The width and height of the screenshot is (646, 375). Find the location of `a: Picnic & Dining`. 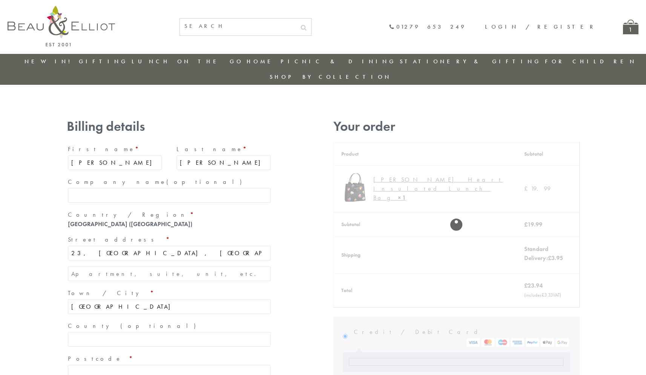

a: Picnic & Dining is located at coordinates (338, 61).